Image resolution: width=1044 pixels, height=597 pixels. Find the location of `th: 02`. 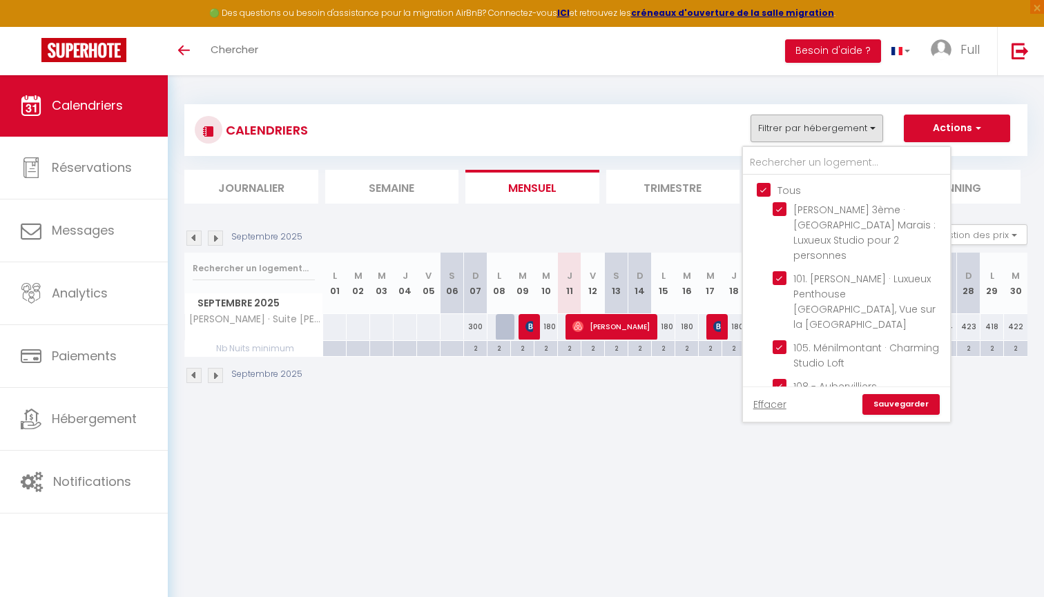

th: 02 is located at coordinates (358, 283).